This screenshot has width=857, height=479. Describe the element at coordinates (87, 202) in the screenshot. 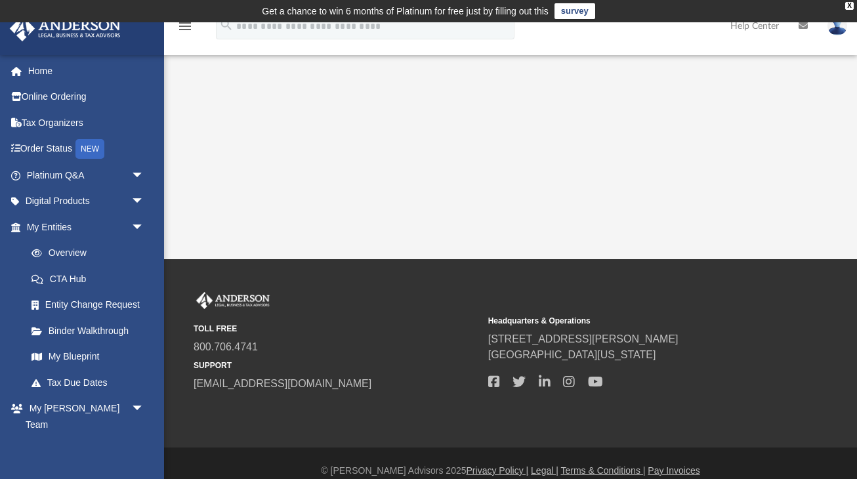

I see `a: Digital Productsarrow_drop_down` at that location.